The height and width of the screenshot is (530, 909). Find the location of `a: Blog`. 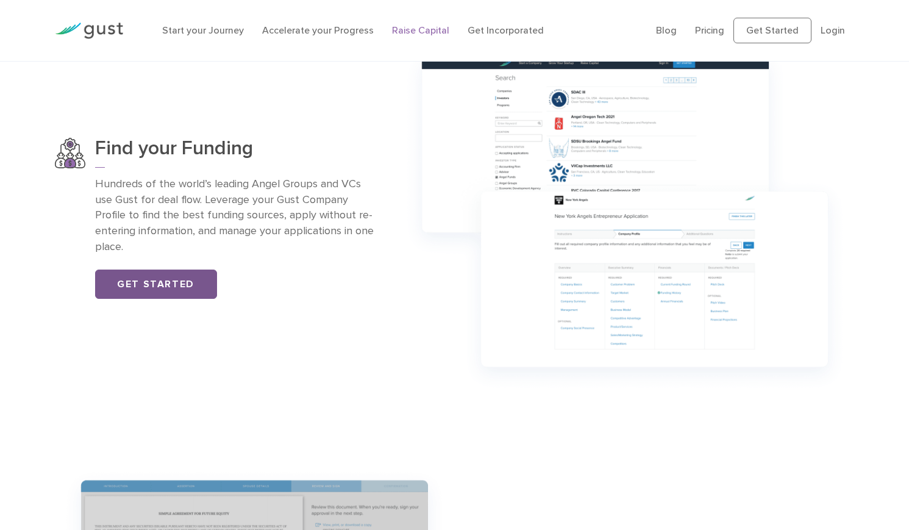

a: Blog is located at coordinates (666, 30).